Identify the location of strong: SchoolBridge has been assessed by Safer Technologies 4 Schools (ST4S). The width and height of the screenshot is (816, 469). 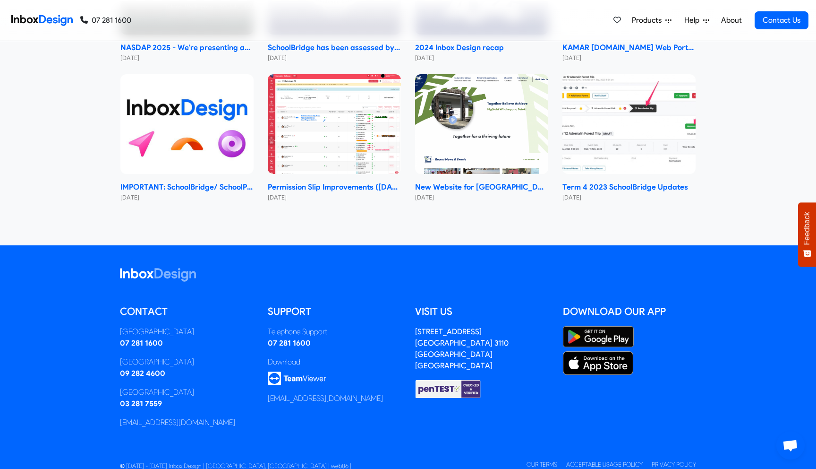
(334, 48).